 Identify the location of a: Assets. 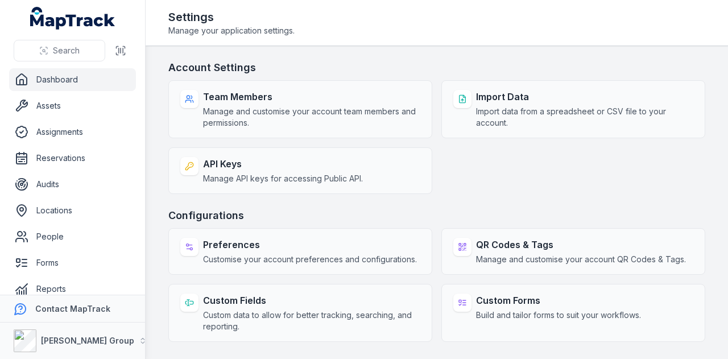
(72, 106).